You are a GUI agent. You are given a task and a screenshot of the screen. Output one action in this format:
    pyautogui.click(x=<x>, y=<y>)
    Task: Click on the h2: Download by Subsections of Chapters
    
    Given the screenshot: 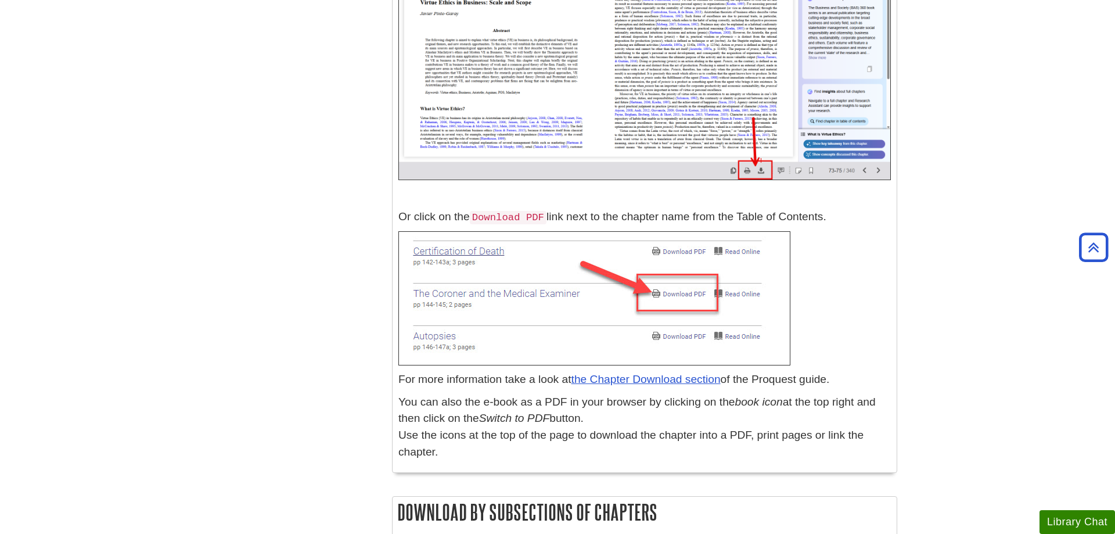 What is the action you would take?
    pyautogui.click(x=645, y=512)
    